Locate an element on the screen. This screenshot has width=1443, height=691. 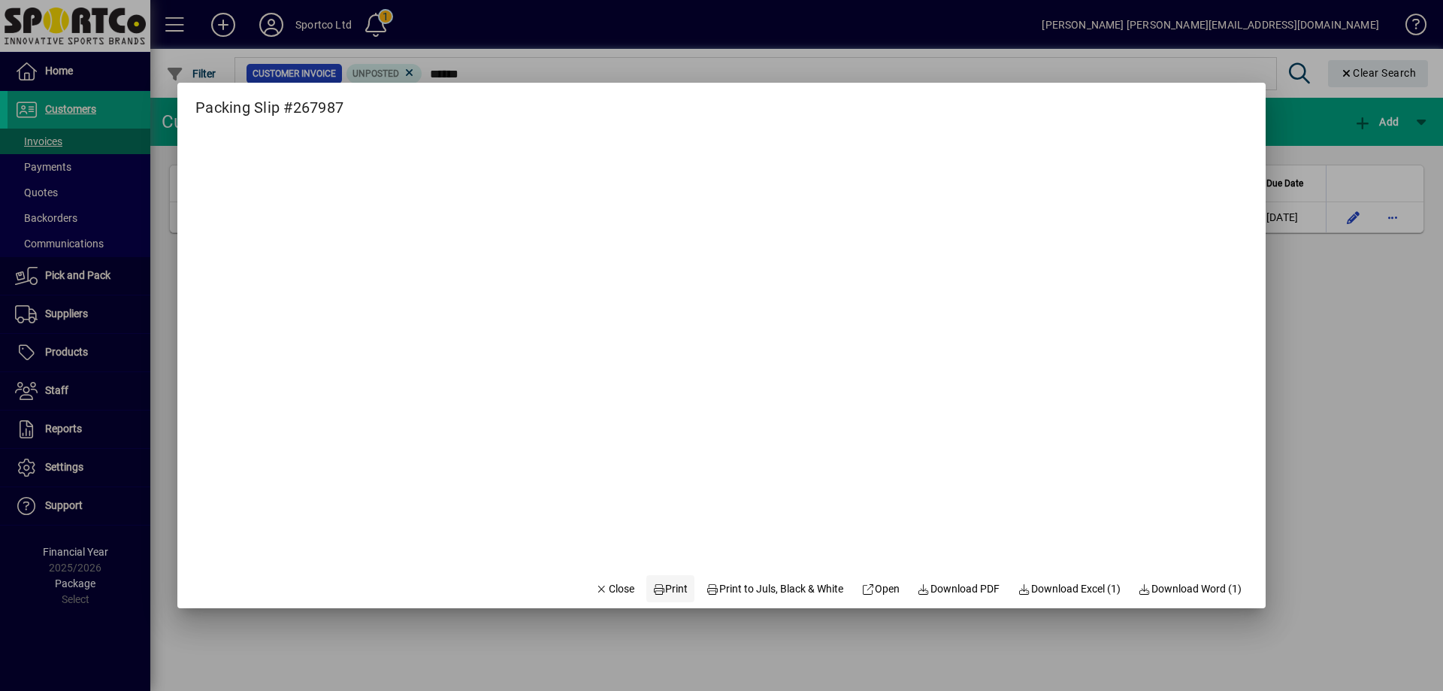
a: Download PDF is located at coordinates (959, 588).